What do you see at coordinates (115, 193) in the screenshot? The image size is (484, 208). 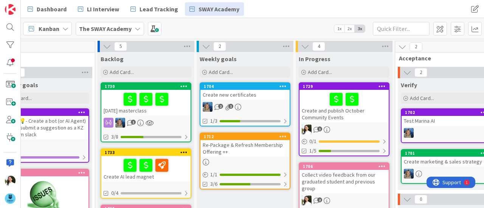 I see `span: 0/4` at bounding box center [115, 193].